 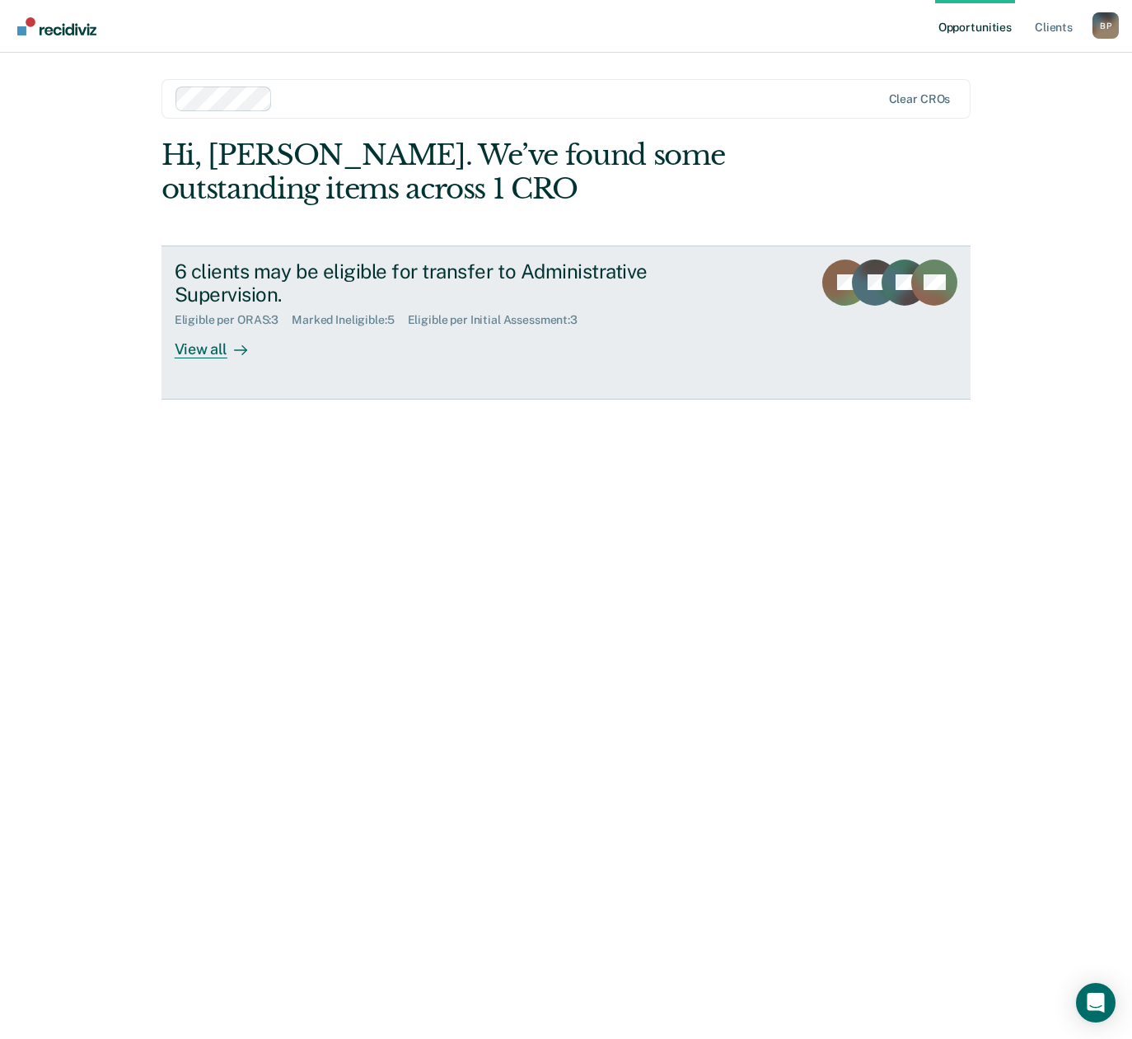 What do you see at coordinates (1105, 26) in the screenshot?
I see `button: Profile dropdown button` at bounding box center [1105, 26].